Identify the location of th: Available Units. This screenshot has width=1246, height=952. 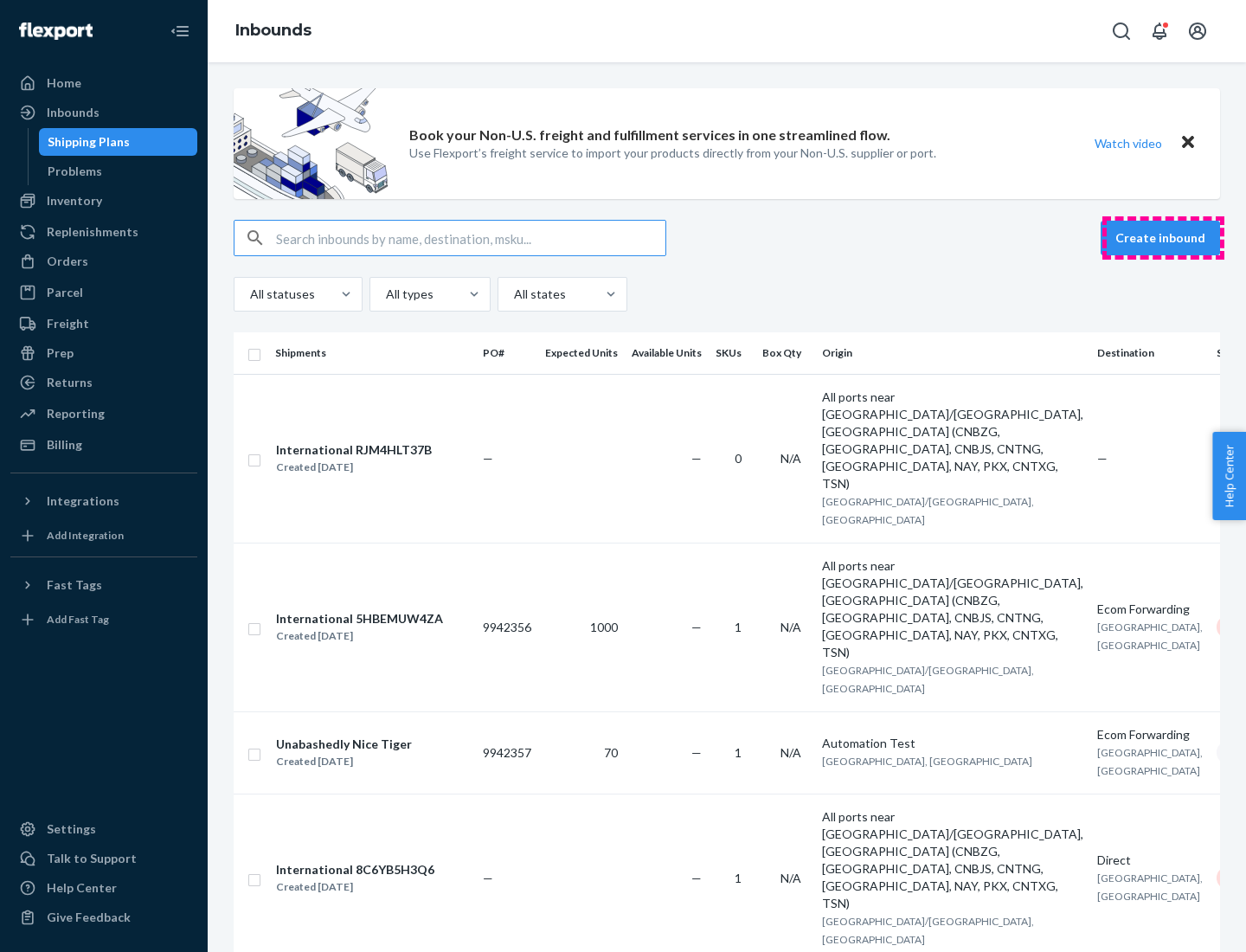
(666, 353).